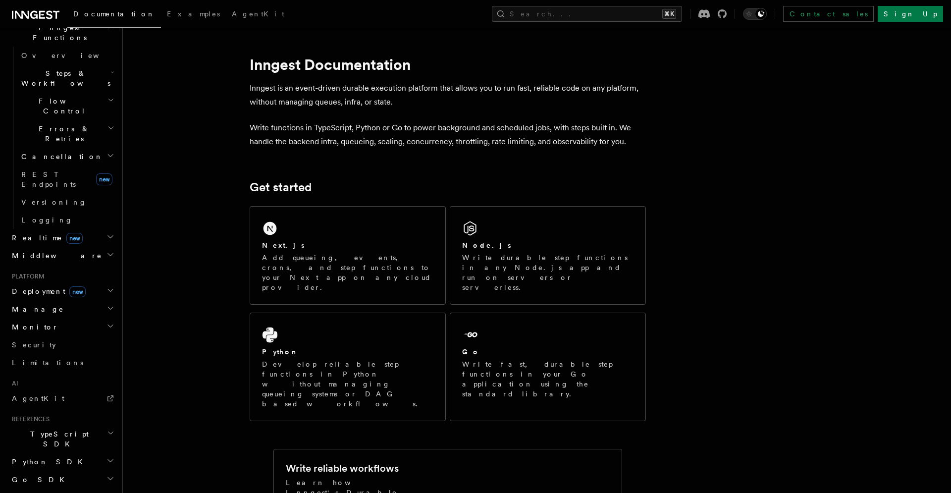  What do you see at coordinates (62, 106) in the screenshot?
I see `span: Flow Control` at bounding box center [62, 106].